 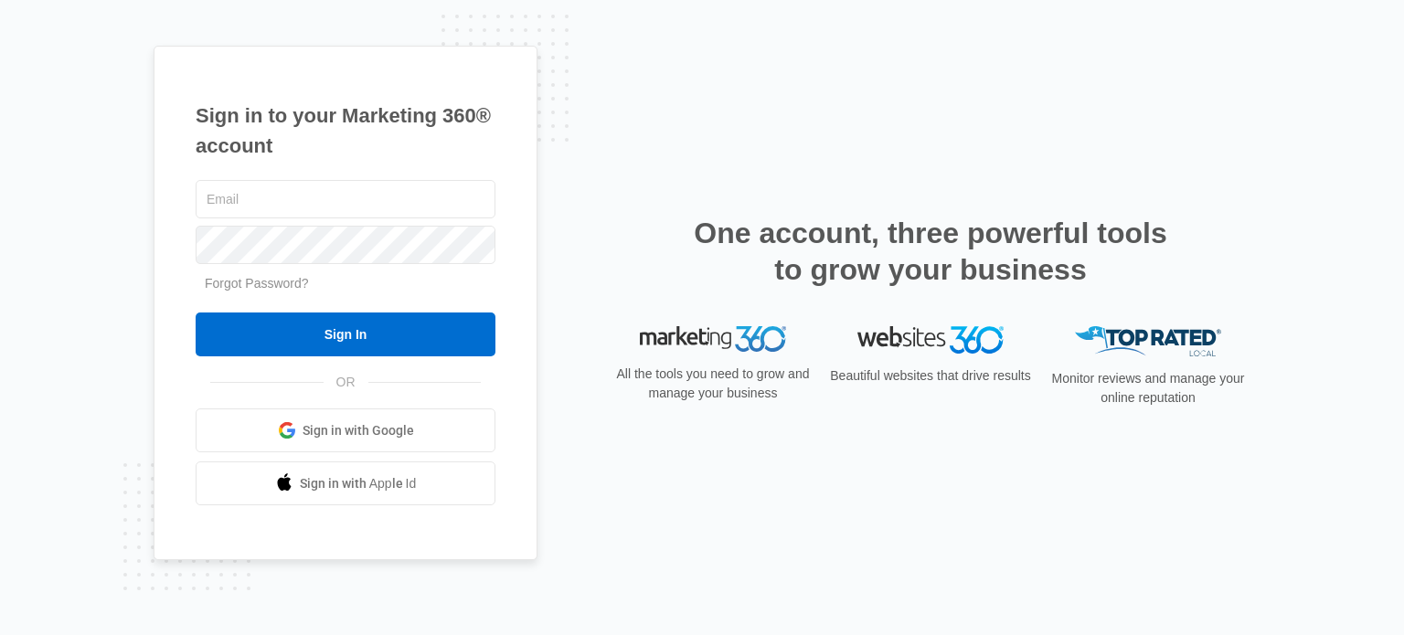 What do you see at coordinates (358, 431) in the screenshot?
I see `span: Sign in with Google` at bounding box center [358, 431].